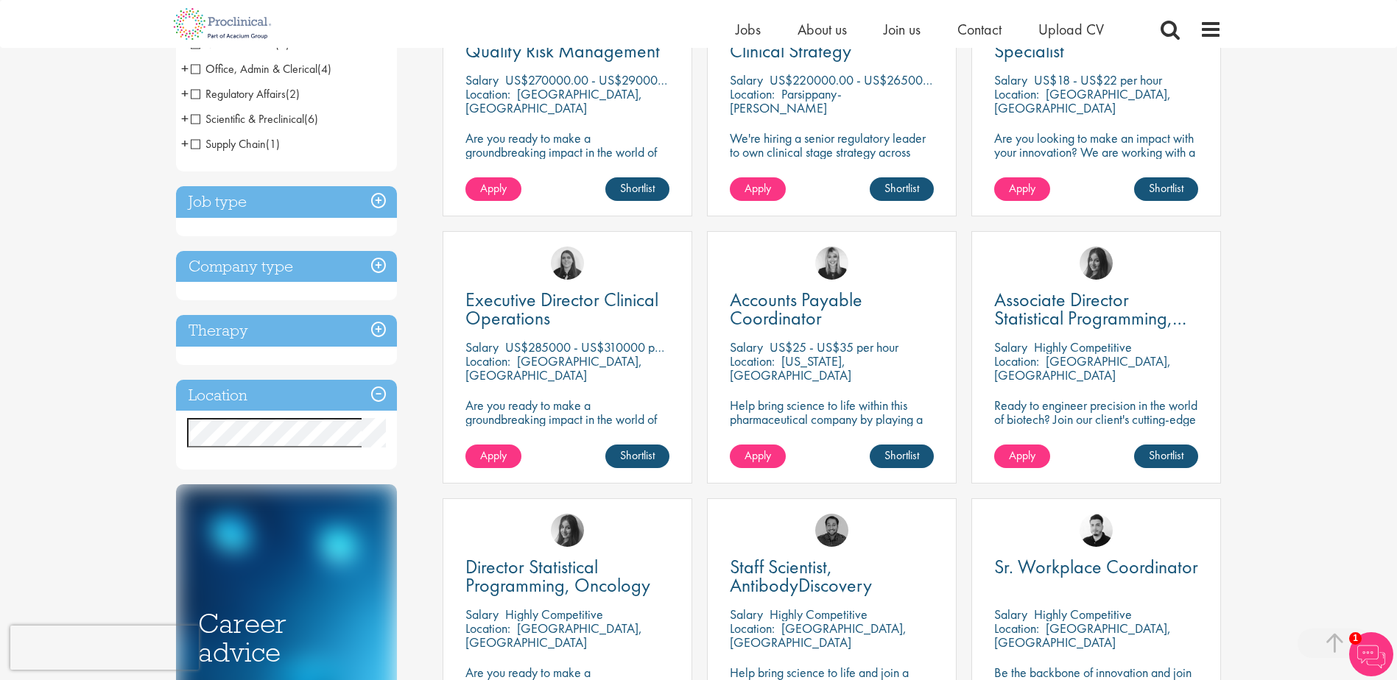  Describe the element at coordinates (562, 308) in the screenshot. I see `span: Executive Director Clinical Operations` at that location.